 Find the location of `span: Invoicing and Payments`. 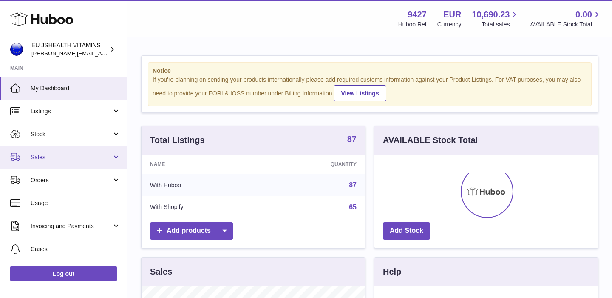

span: Invoicing and Payments is located at coordinates (71, 226).